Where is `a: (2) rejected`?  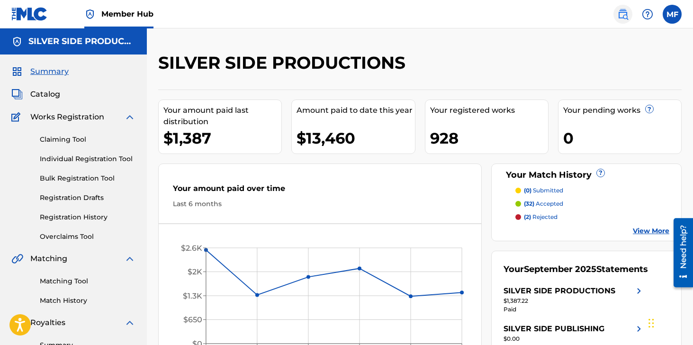 a: (2) rejected is located at coordinates (592, 217).